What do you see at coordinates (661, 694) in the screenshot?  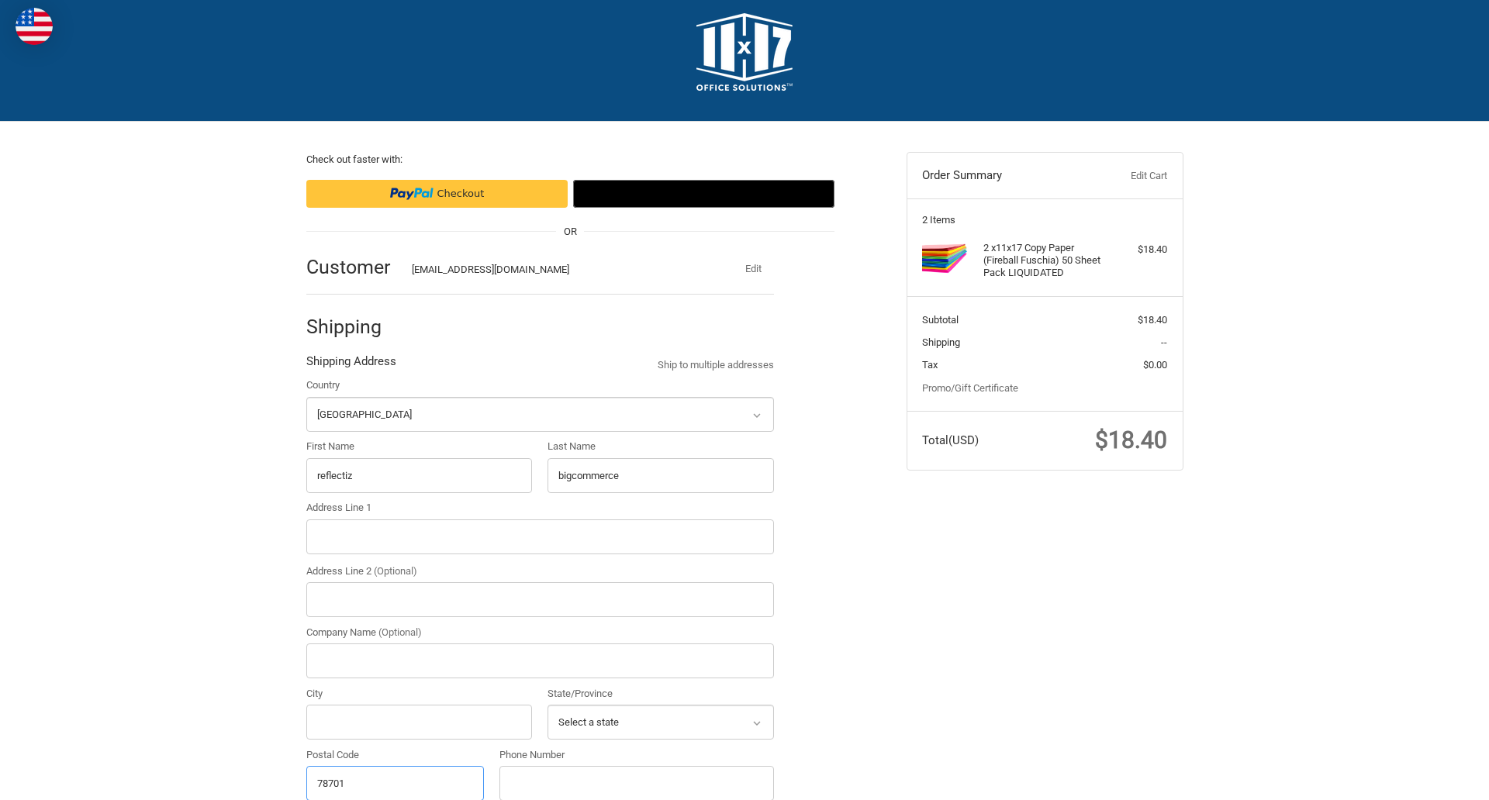 I see `label: State/Province` at bounding box center [661, 694].